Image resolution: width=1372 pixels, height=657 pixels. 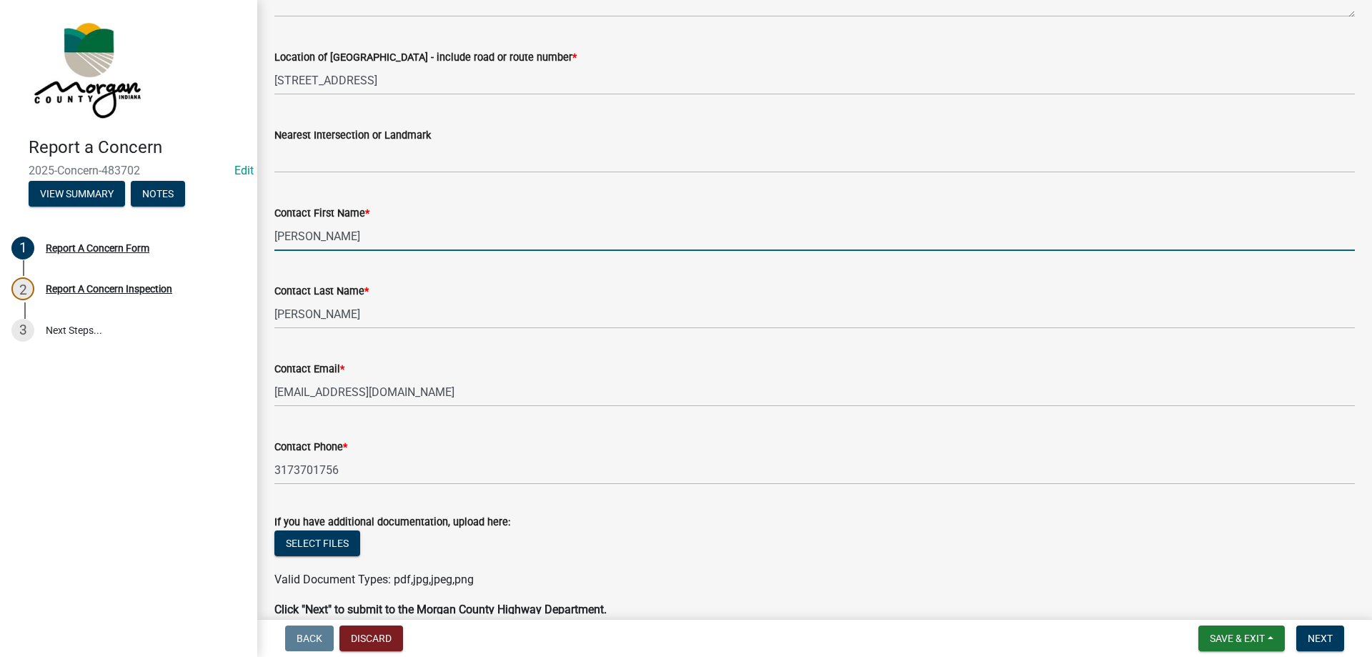 What do you see at coordinates (352, 136) in the screenshot?
I see `label: Nearest Intersection or Landmark` at bounding box center [352, 136].